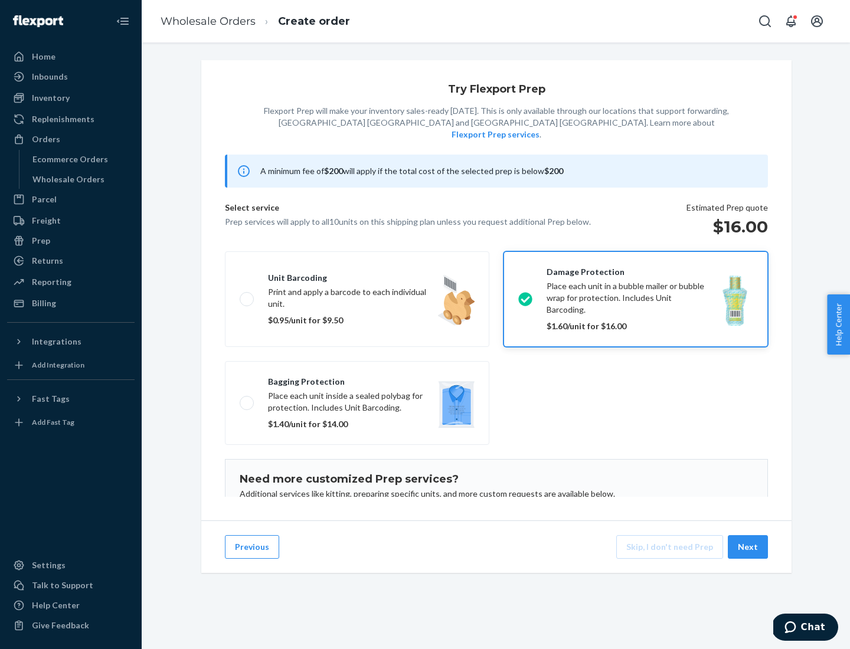  What do you see at coordinates (63, 585) in the screenshot?
I see `div: Talk to Support` at bounding box center [63, 585].